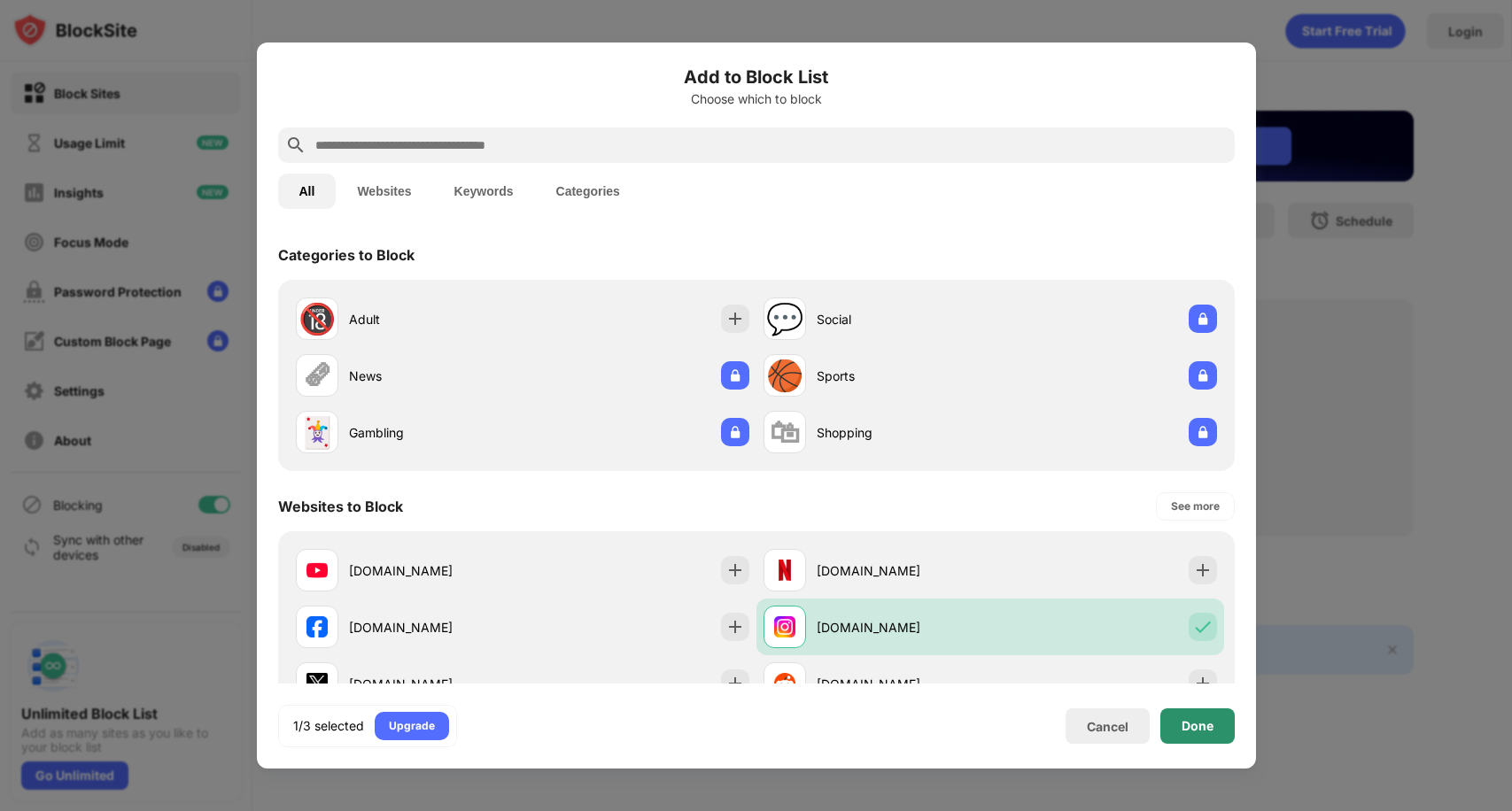 This screenshot has height=811, width=1512. Describe the element at coordinates (436, 432) in the screenshot. I see `div: Gambling` at that location.